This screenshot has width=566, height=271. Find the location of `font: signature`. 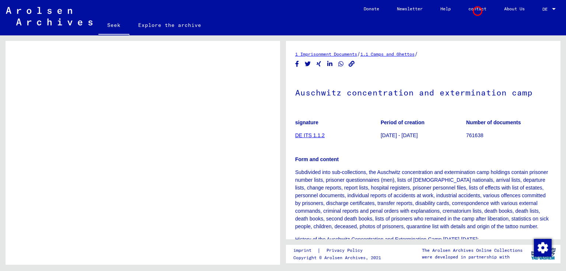

font: signature is located at coordinates (306, 122).